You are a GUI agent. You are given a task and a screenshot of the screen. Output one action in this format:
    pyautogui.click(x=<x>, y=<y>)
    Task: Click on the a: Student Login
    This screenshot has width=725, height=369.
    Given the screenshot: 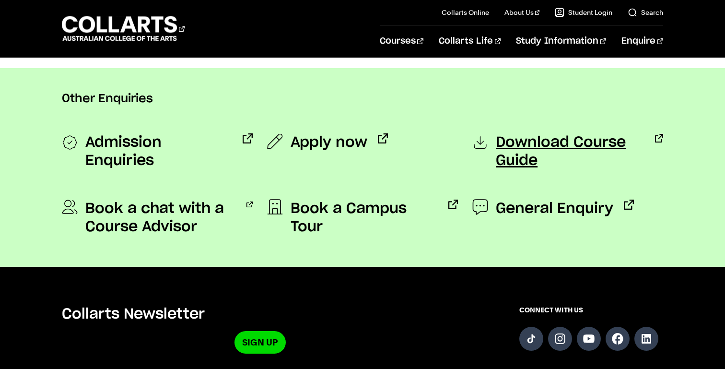 What is the action you would take?
    pyautogui.click(x=584, y=12)
    